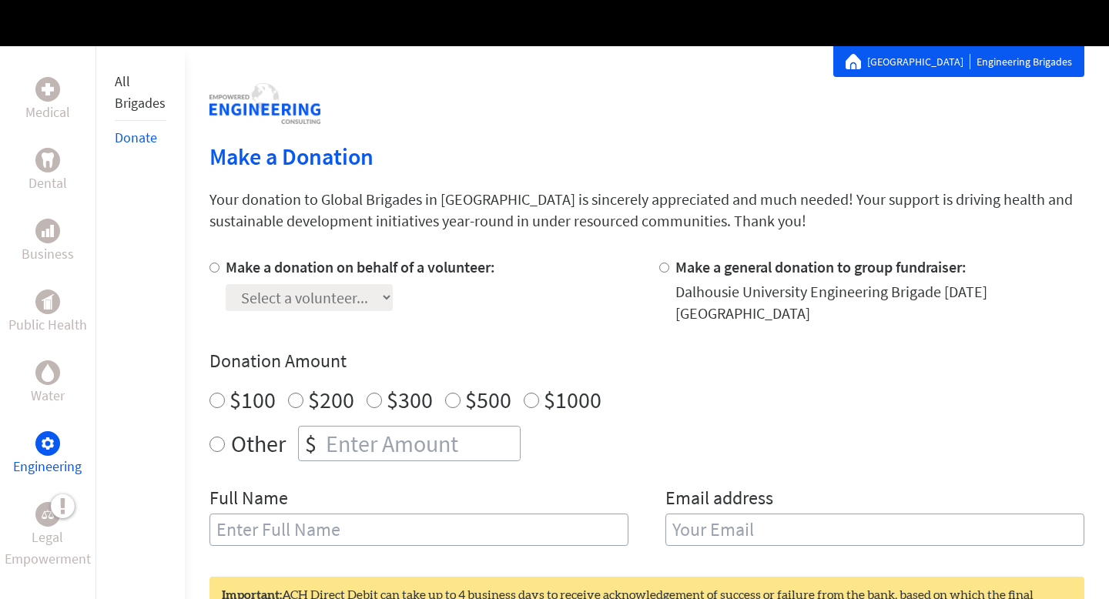 The image size is (1109, 599). I want to click on label: $300, so click(410, 400).